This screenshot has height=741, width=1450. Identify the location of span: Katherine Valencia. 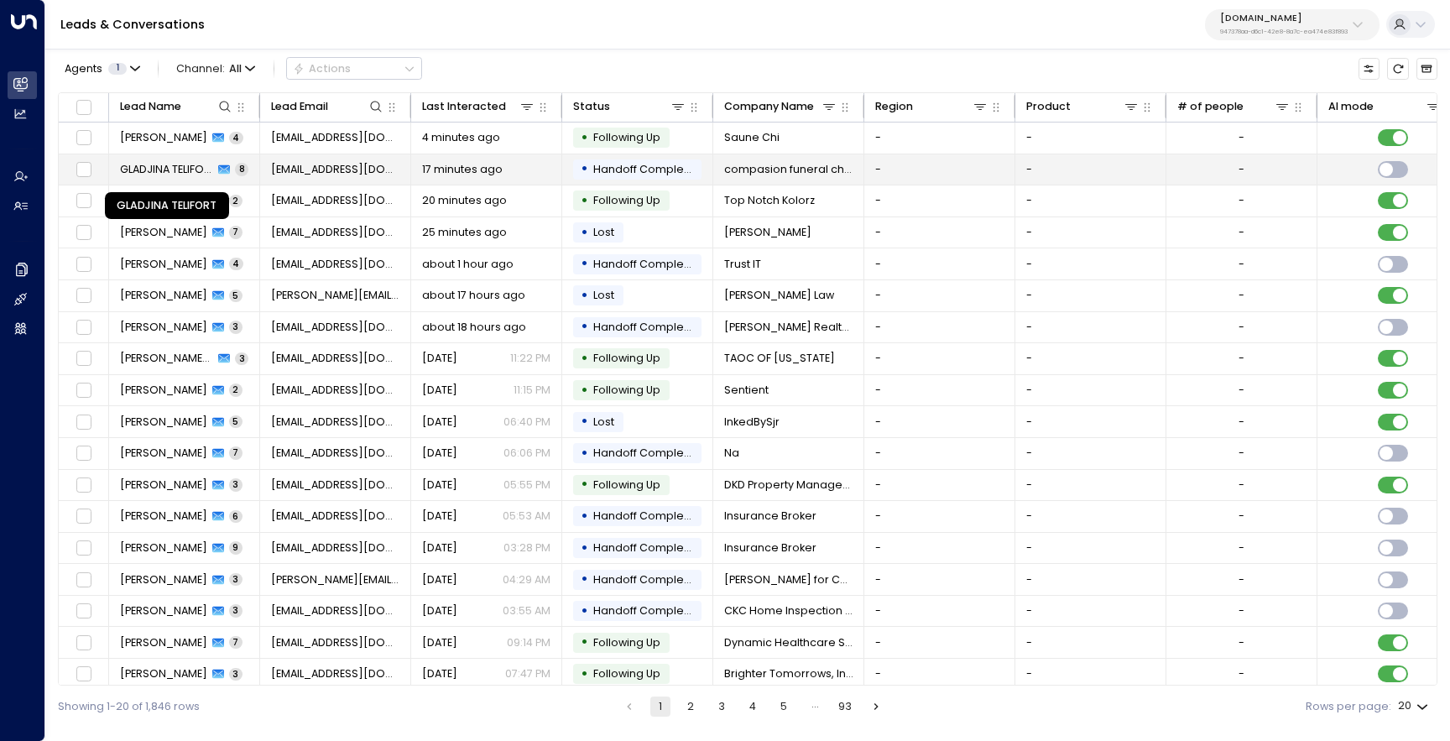
(164, 485).